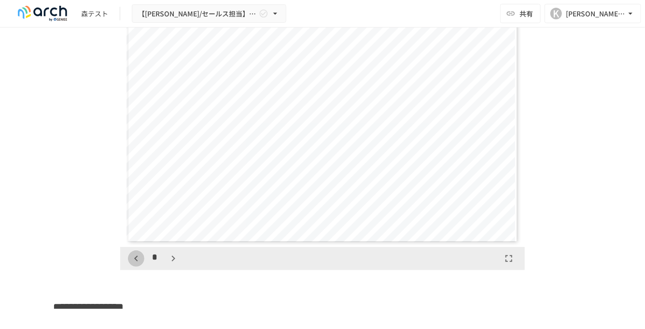 The height and width of the screenshot is (329, 645). Describe the element at coordinates (42, 14) in the screenshot. I see `img: logo-default@2x-9cf2c760.svg` at that location.